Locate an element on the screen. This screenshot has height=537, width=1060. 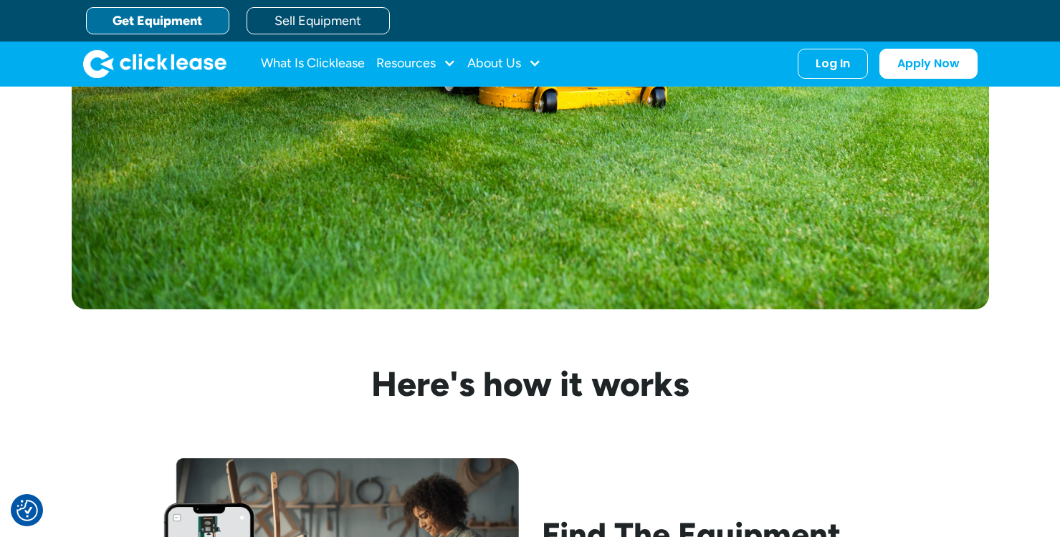
a: Sell Equipment is located at coordinates (318, 21).